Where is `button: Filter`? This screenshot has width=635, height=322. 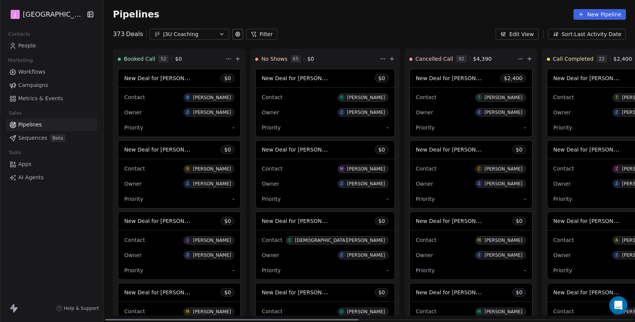 button: Filter is located at coordinates (262, 34).